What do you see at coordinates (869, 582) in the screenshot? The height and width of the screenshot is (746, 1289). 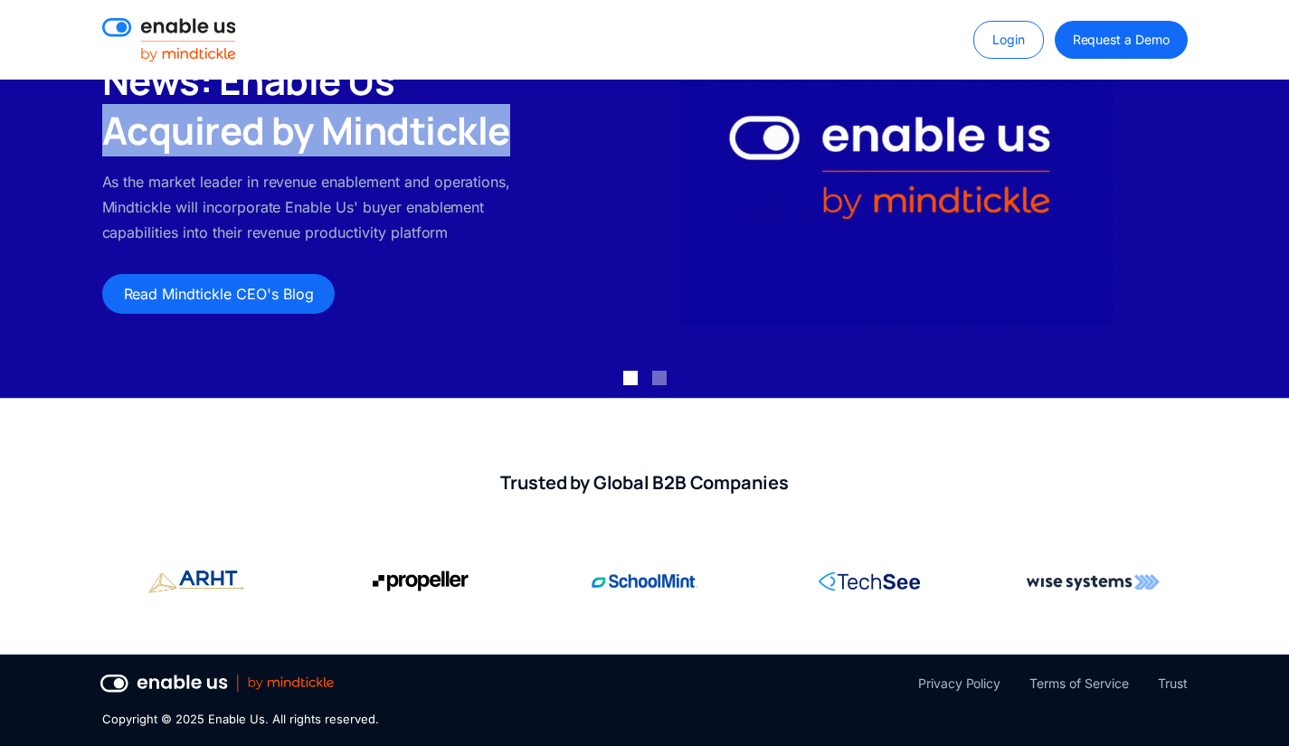 I see `img: RingCentral corporate logo` at bounding box center [869, 582].